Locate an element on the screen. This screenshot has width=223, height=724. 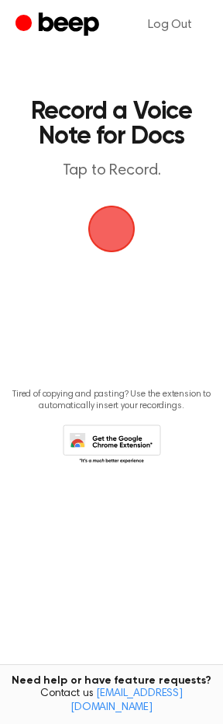
span: Contact us is located at coordinates (112, 700).